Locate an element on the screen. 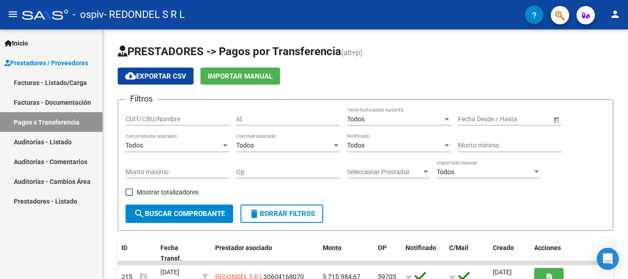  span: ID is located at coordinates (124, 248).